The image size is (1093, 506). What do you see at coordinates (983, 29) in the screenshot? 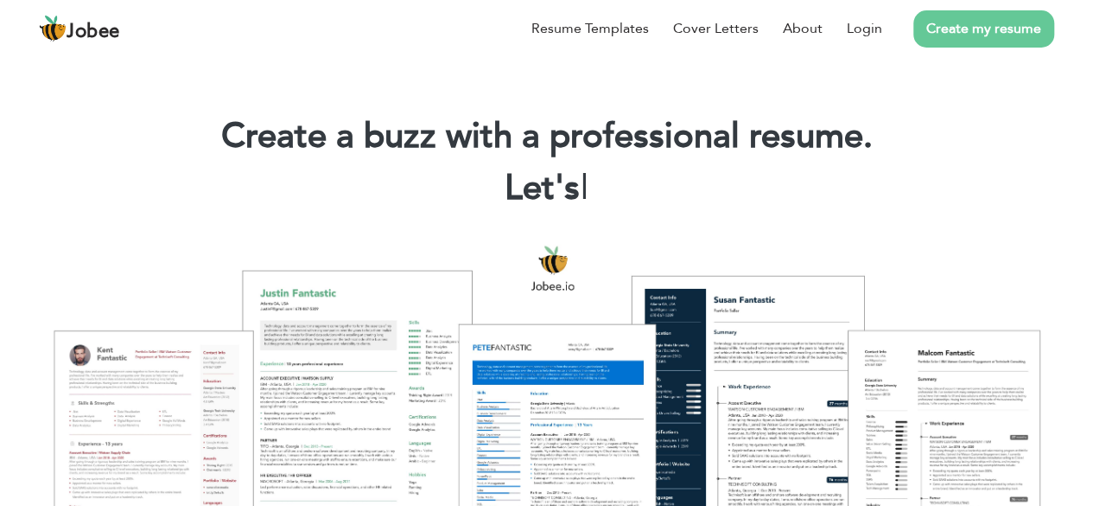
I see `a: Create my resume` at bounding box center [983, 29].